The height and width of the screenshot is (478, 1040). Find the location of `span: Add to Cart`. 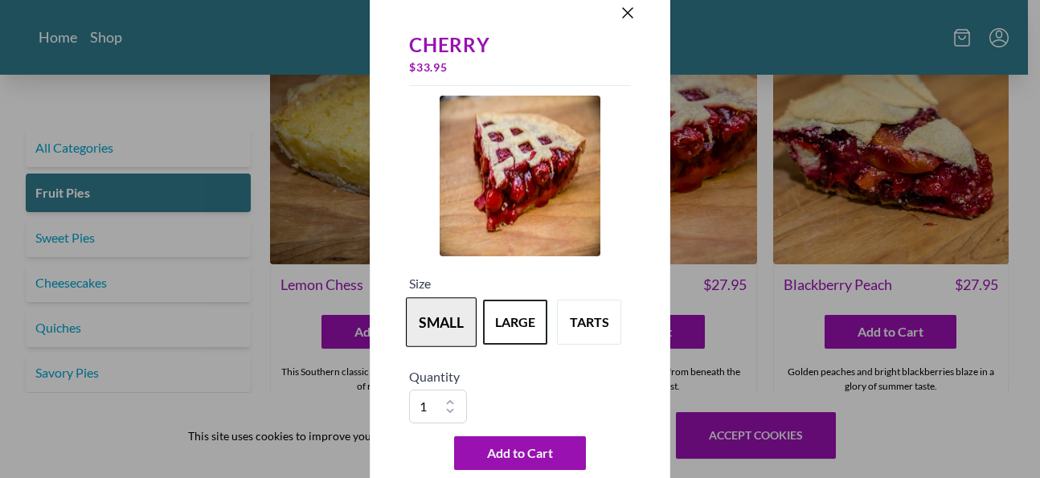

span: Add to Cart is located at coordinates (520, 453).